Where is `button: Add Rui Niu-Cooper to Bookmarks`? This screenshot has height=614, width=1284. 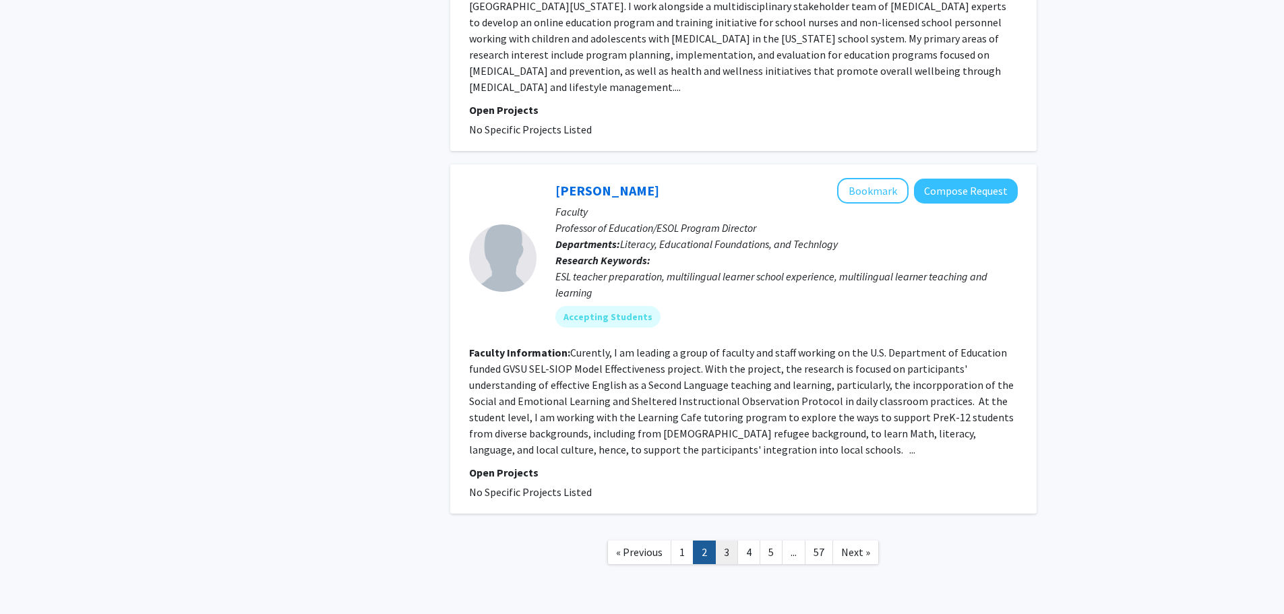 button: Add Rui Niu-Cooper to Bookmarks is located at coordinates (873, 191).